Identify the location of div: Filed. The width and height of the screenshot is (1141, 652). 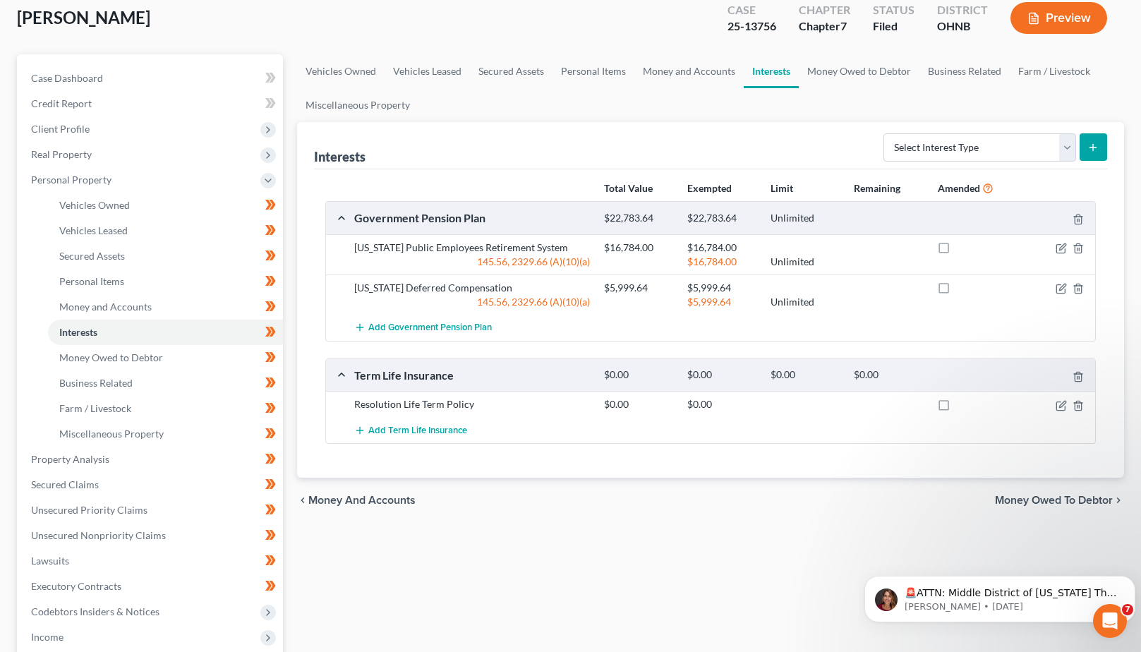
(893, 26).